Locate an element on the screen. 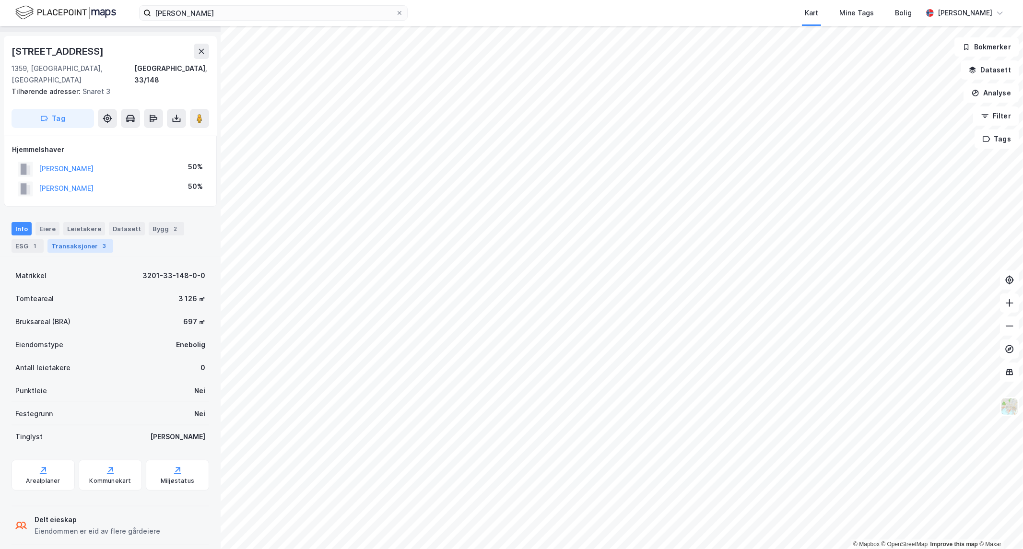 This screenshot has width=1023, height=549. div: Kart is located at coordinates (812, 13).